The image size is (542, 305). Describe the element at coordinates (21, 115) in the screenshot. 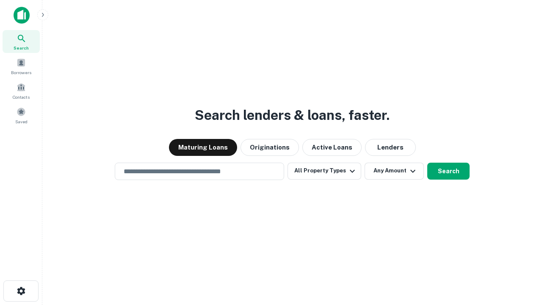

I see `a: Saved` at that location.